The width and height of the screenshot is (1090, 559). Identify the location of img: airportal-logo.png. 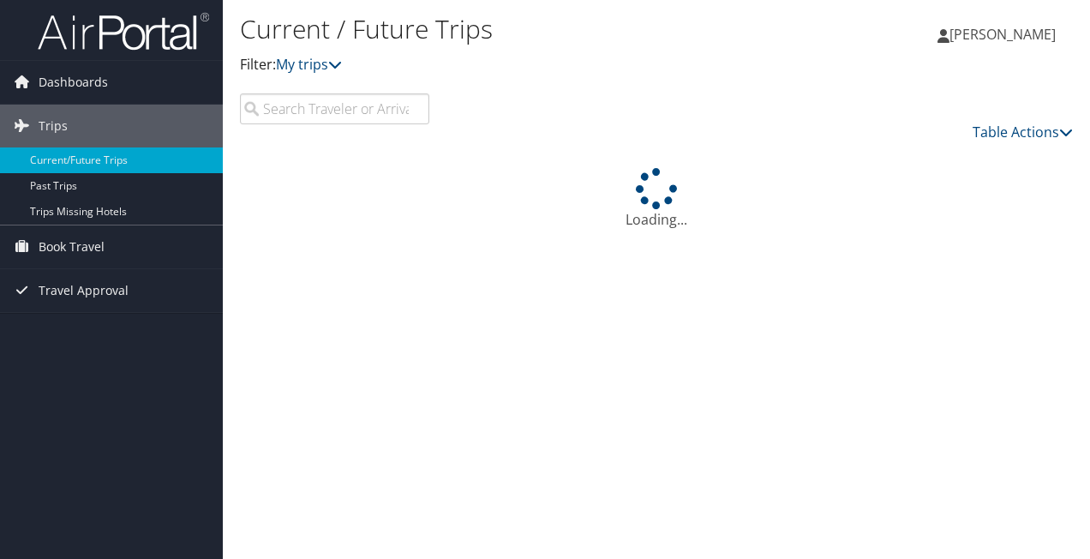
(123, 31).